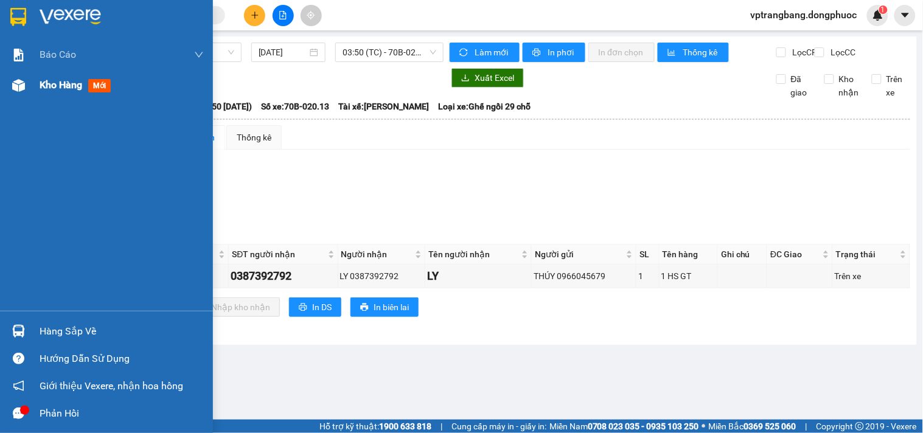 The height and width of the screenshot is (433, 923). I want to click on span: Thống kê, so click(701, 52).